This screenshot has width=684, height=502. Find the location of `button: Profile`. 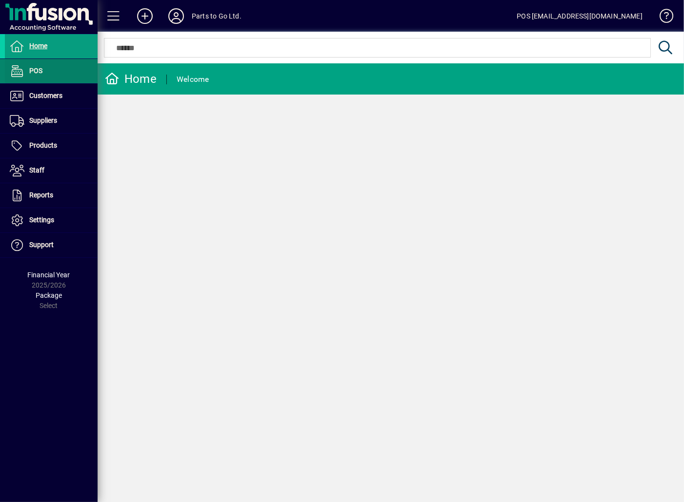

button: Profile is located at coordinates (176, 16).